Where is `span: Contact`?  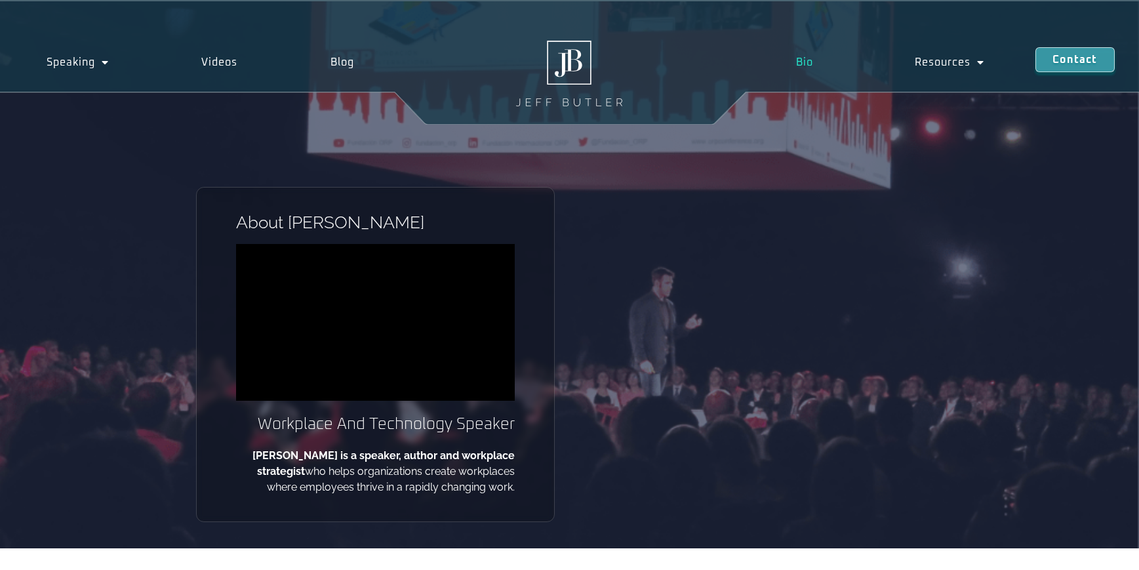 span: Contact is located at coordinates (1075, 60).